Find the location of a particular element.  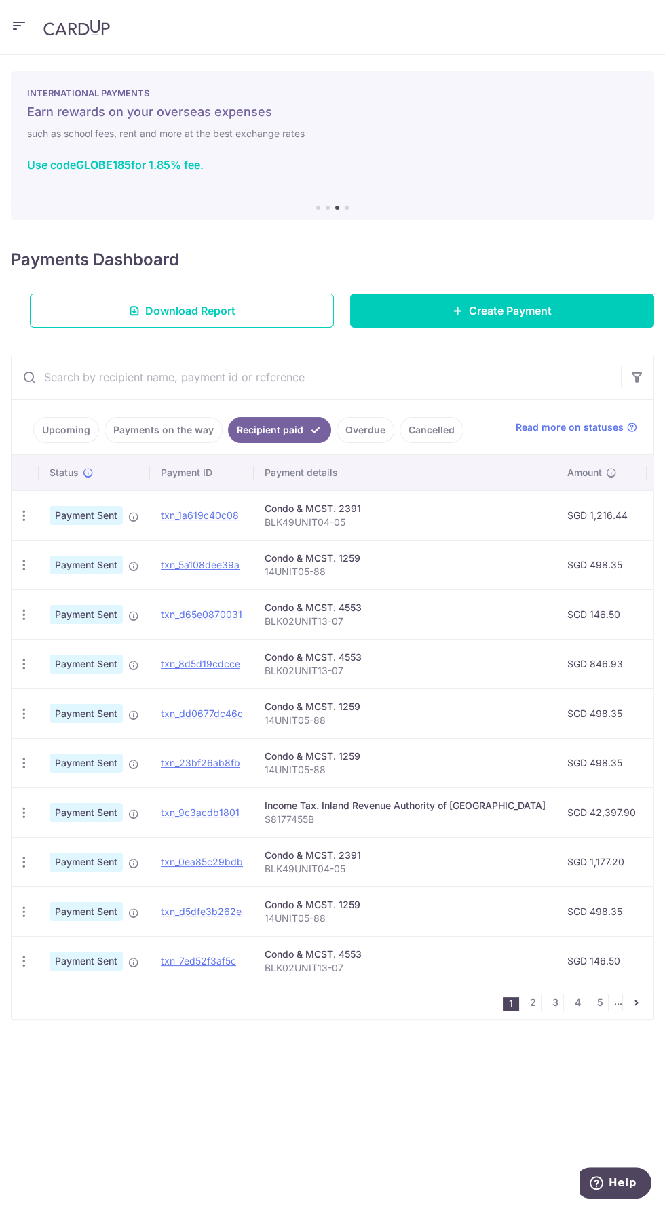

li: 1 is located at coordinates (511, 1004).